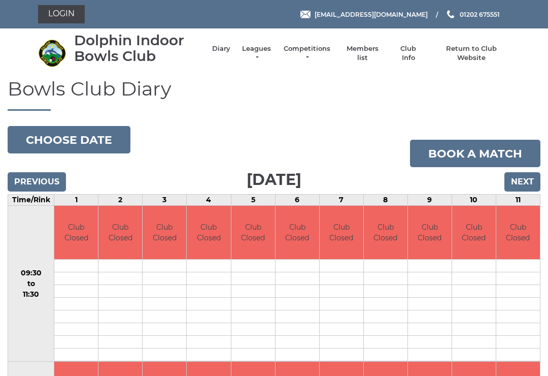  What do you see at coordinates (522, 182) in the screenshot?
I see `input: Next` at bounding box center [522, 182].